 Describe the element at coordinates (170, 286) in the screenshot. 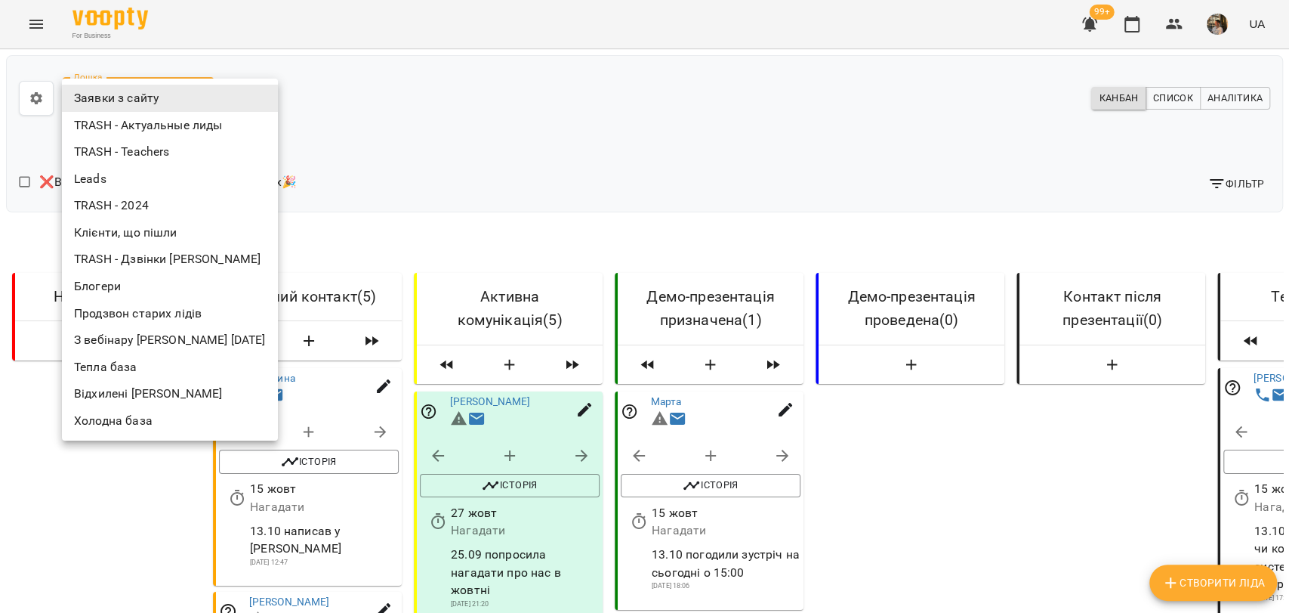

I see `li: Блогери` at that location.